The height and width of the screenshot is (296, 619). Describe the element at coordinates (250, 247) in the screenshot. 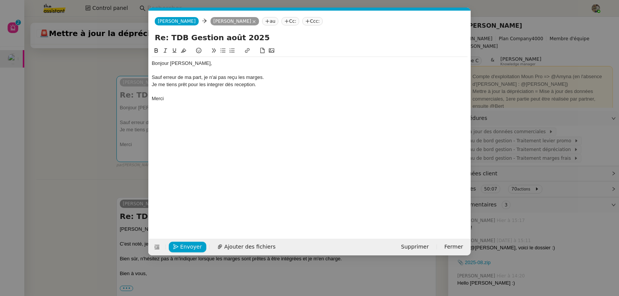

I see `span: Ajouter des fichiers` at that location.